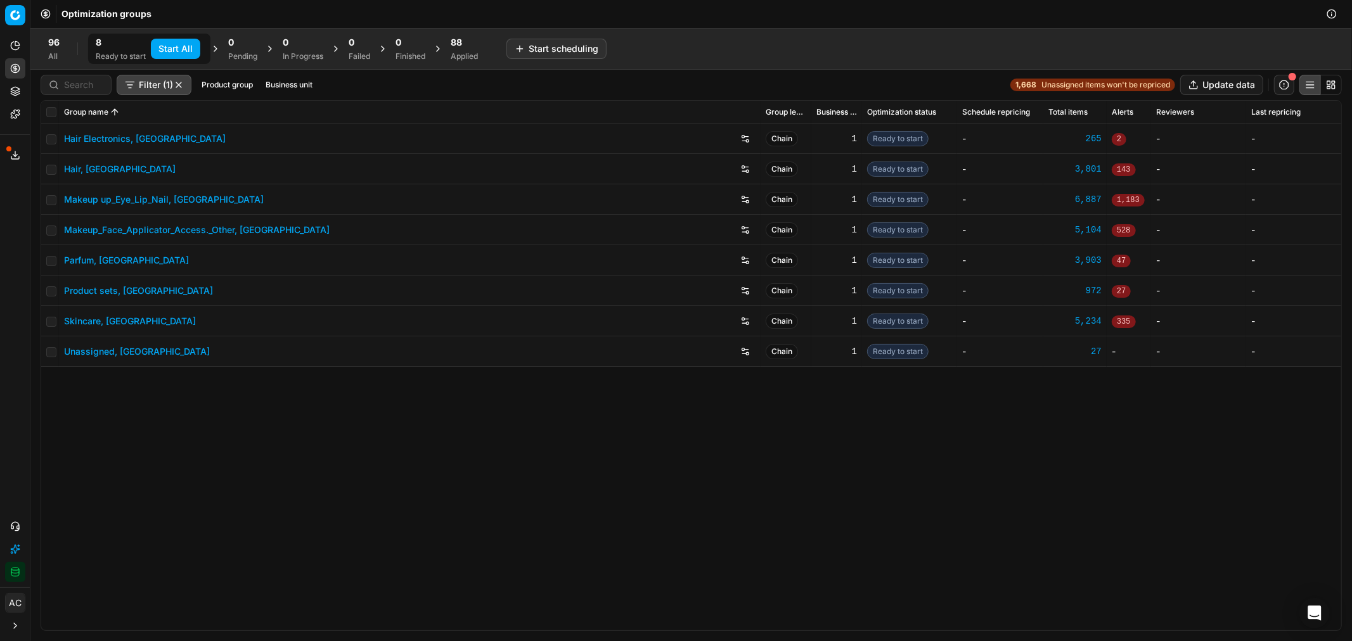 The height and width of the screenshot is (641, 1352). I want to click on a: 3,801, so click(1075, 169).